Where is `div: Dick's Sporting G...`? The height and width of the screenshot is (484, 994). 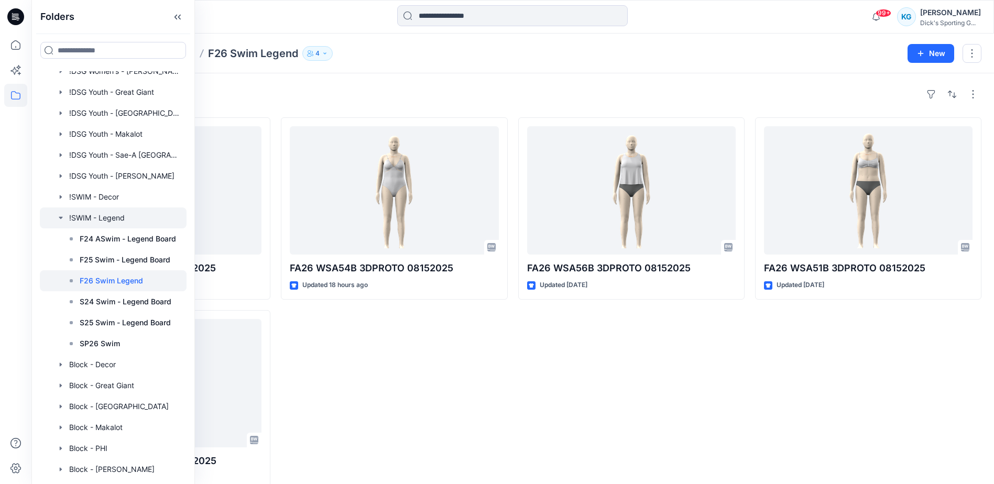
div: Dick's Sporting G... is located at coordinates (951, 23).